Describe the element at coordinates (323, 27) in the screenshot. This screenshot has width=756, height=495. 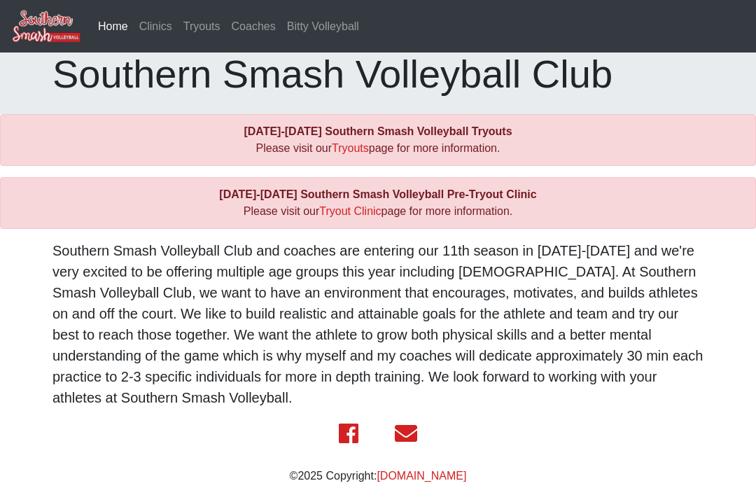
I see `a: Bitty Volleyball` at that location.